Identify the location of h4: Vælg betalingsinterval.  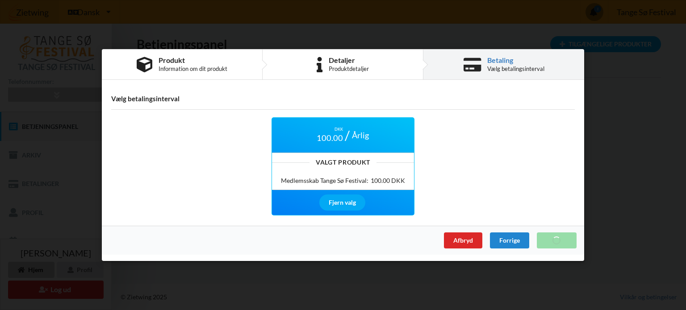
(343, 99).